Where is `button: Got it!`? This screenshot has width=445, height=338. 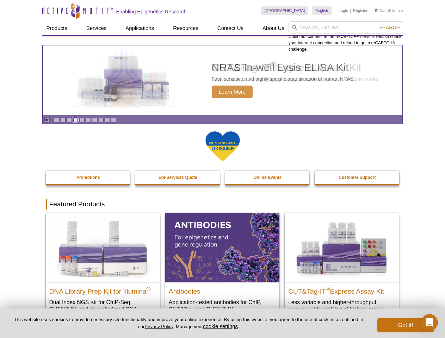
button: Got it! is located at coordinates (405, 325).